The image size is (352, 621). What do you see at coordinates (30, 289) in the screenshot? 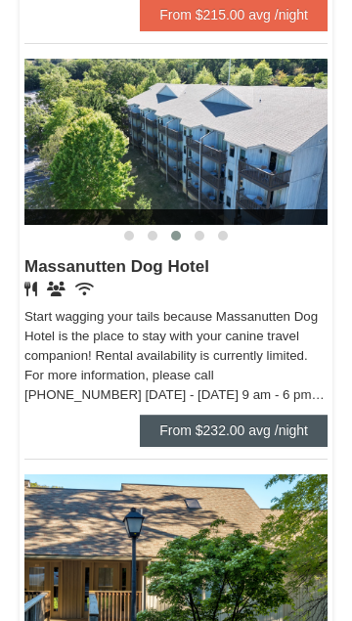
I see `i: Restaurant` at bounding box center [30, 289].